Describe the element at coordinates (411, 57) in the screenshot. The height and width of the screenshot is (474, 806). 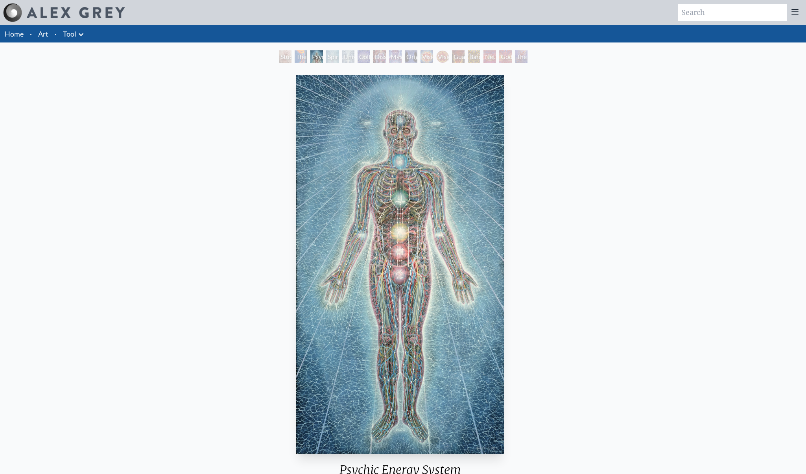
I see `div: Original Face` at that location.